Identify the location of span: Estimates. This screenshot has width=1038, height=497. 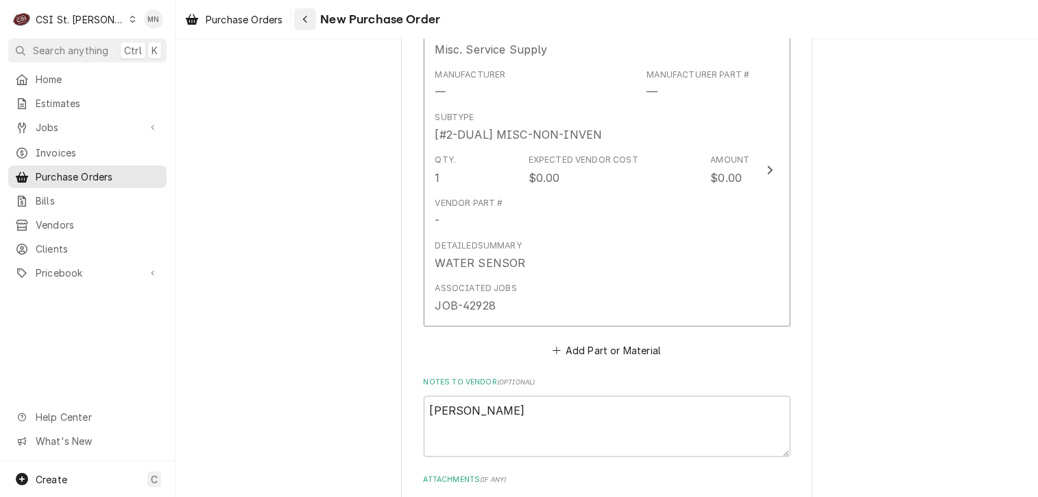
(97, 103).